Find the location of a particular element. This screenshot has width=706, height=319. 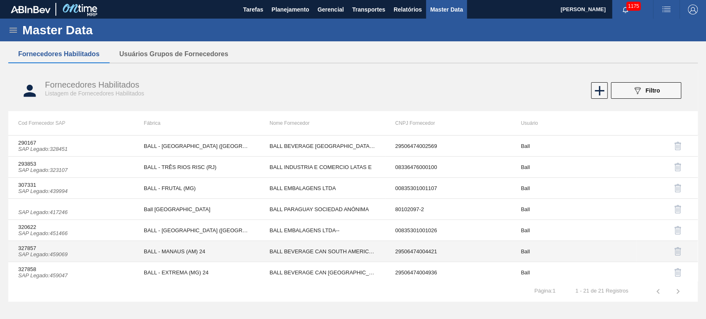

td: 29506474004421 is located at coordinates (448, 252).